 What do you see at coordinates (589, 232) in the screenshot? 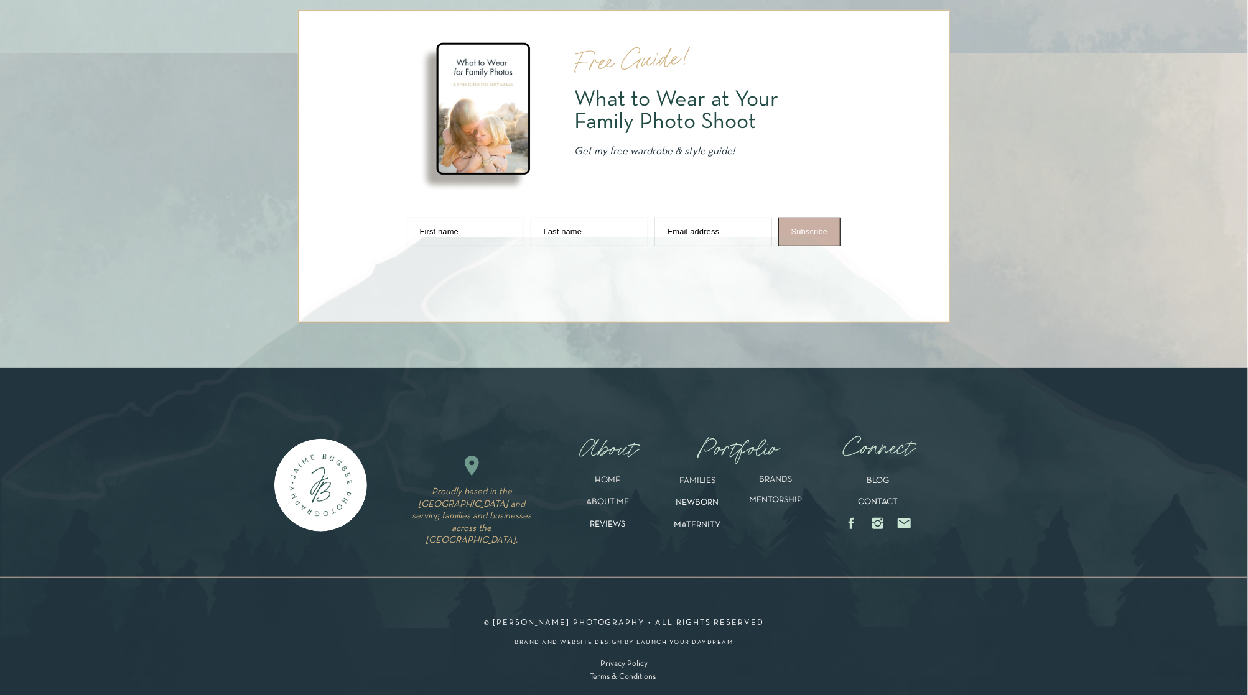
I see `input: NEtRdVpWVE8` at bounding box center [589, 232].